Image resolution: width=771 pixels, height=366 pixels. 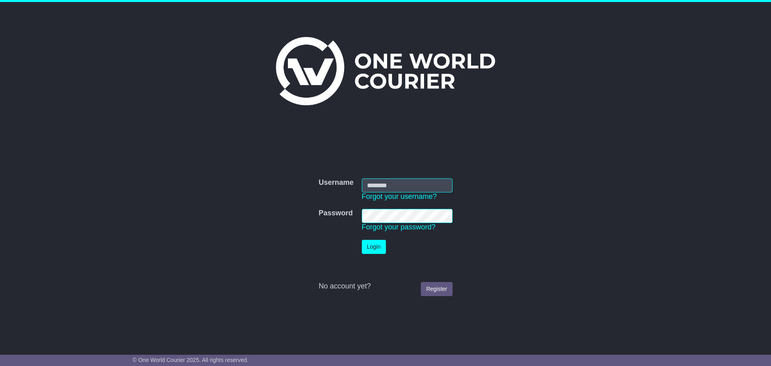 What do you see at coordinates (336, 183) in the screenshot?
I see `label: Username` at bounding box center [336, 183].